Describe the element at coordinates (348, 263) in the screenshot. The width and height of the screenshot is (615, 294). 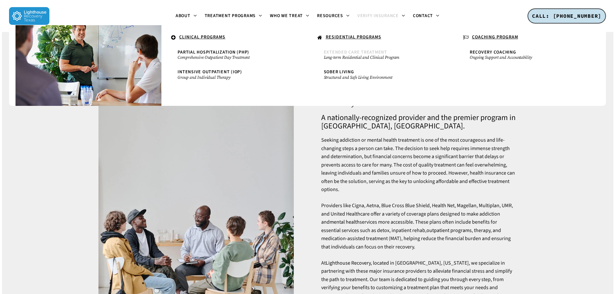
I see `a: Lighthouse Recovery` at that location.